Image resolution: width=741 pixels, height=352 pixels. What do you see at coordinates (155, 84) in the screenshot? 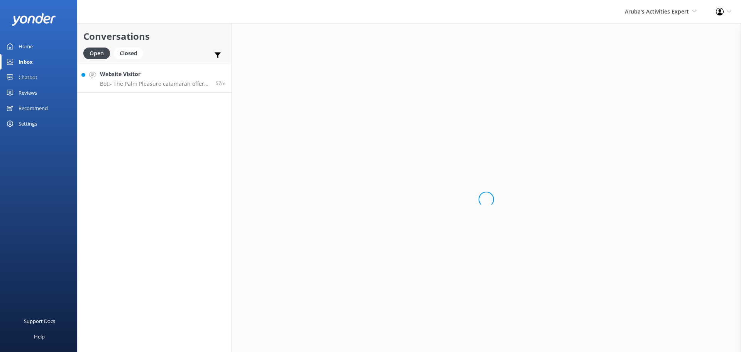
I see `p: Bot: - The Palm Pleasure catamaran offers snorkeling tours with stops at locations like the [PERS...` at bounding box center [155, 84].